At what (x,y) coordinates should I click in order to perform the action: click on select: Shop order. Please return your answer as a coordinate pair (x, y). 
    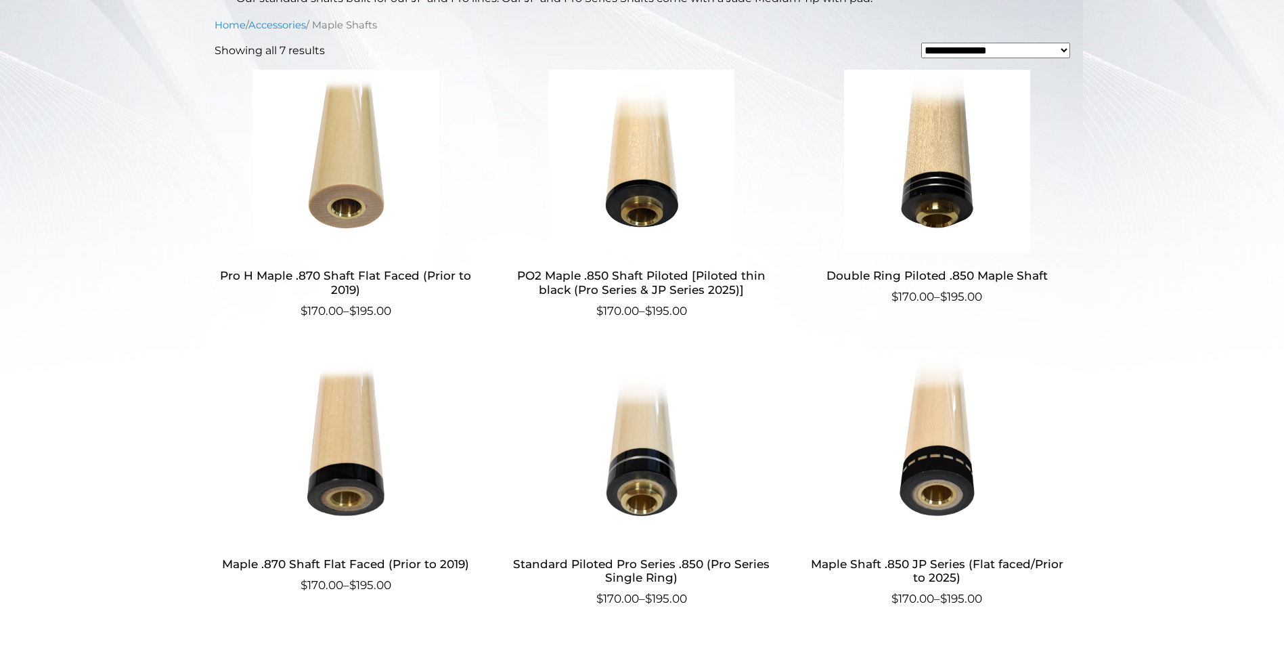
    Looking at the image, I should click on (996, 50).